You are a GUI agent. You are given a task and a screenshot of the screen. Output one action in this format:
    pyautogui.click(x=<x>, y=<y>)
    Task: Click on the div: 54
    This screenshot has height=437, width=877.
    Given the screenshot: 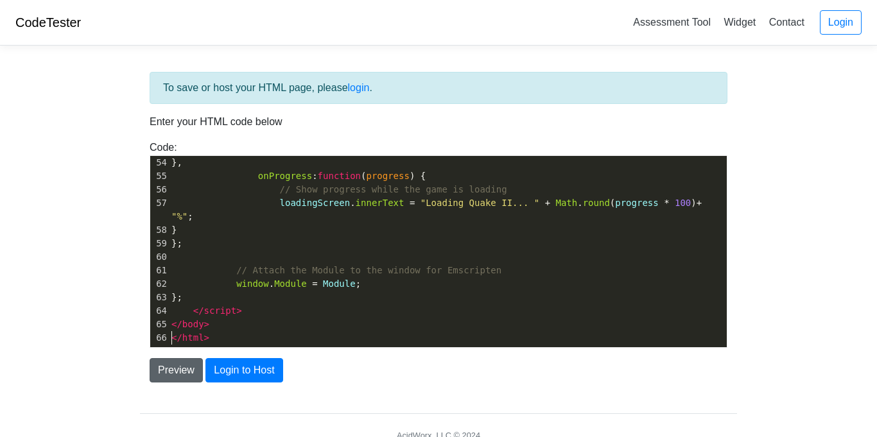 What is the action you would take?
    pyautogui.click(x=159, y=162)
    